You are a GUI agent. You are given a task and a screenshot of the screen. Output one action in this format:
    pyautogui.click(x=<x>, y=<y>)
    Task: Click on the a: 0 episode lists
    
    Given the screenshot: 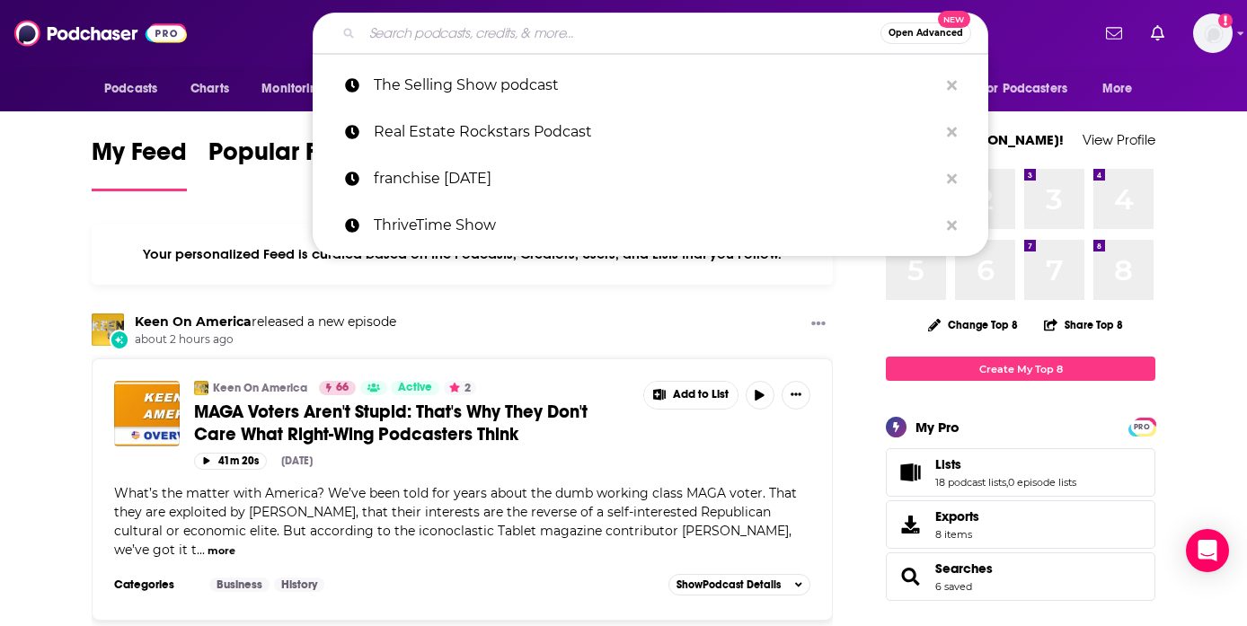 What is the action you would take?
    pyautogui.click(x=1042, y=483)
    